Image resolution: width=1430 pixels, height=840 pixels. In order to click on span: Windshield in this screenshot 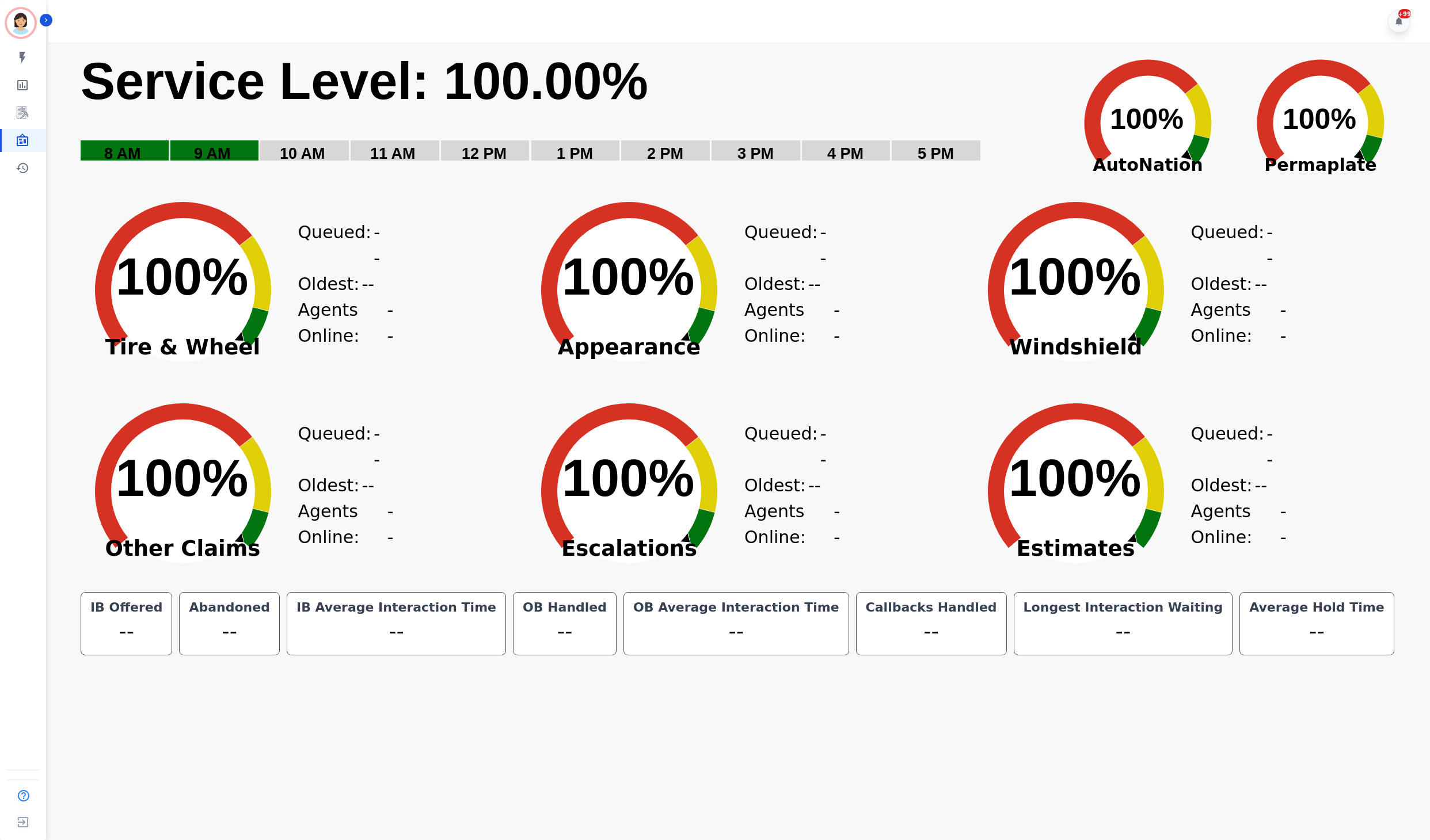, I will do `click(1076, 348)`.